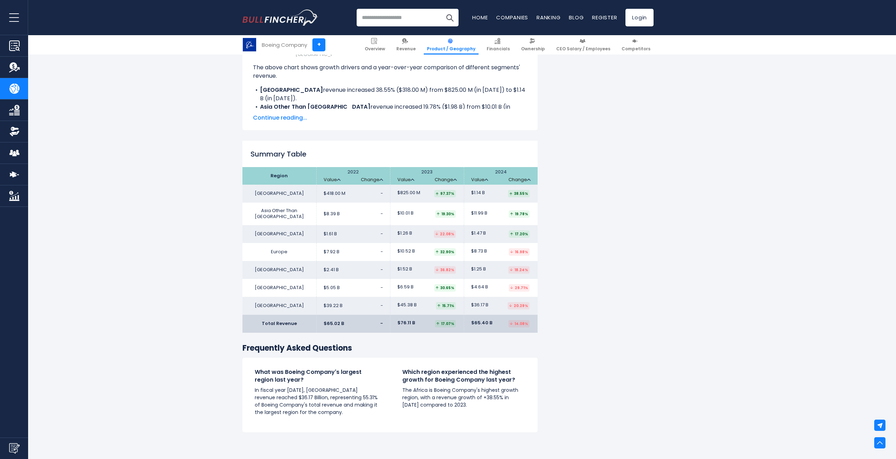 The image size is (896, 459). Describe the element at coordinates (498, 45) in the screenshot. I see `a: Financials` at that location.